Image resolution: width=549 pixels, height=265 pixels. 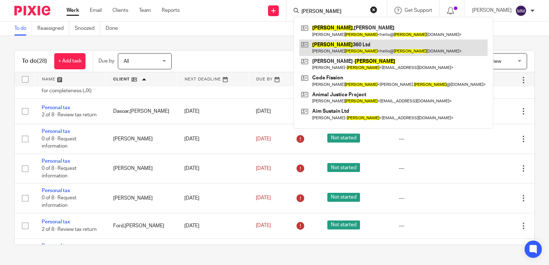 I want to click on img: Pixie, so click(x=32, y=10).